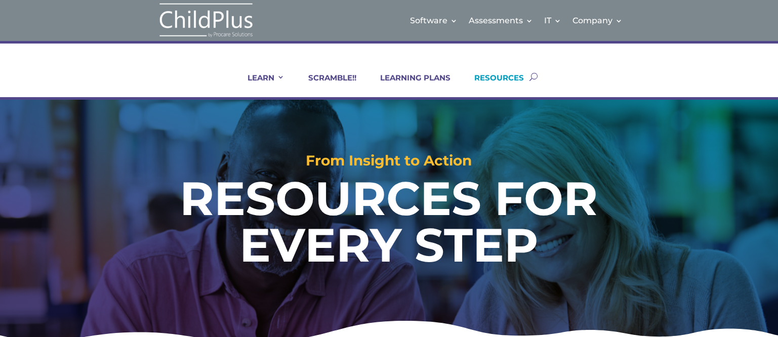 This screenshot has width=778, height=337. I want to click on a: LEARN, so click(260, 85).